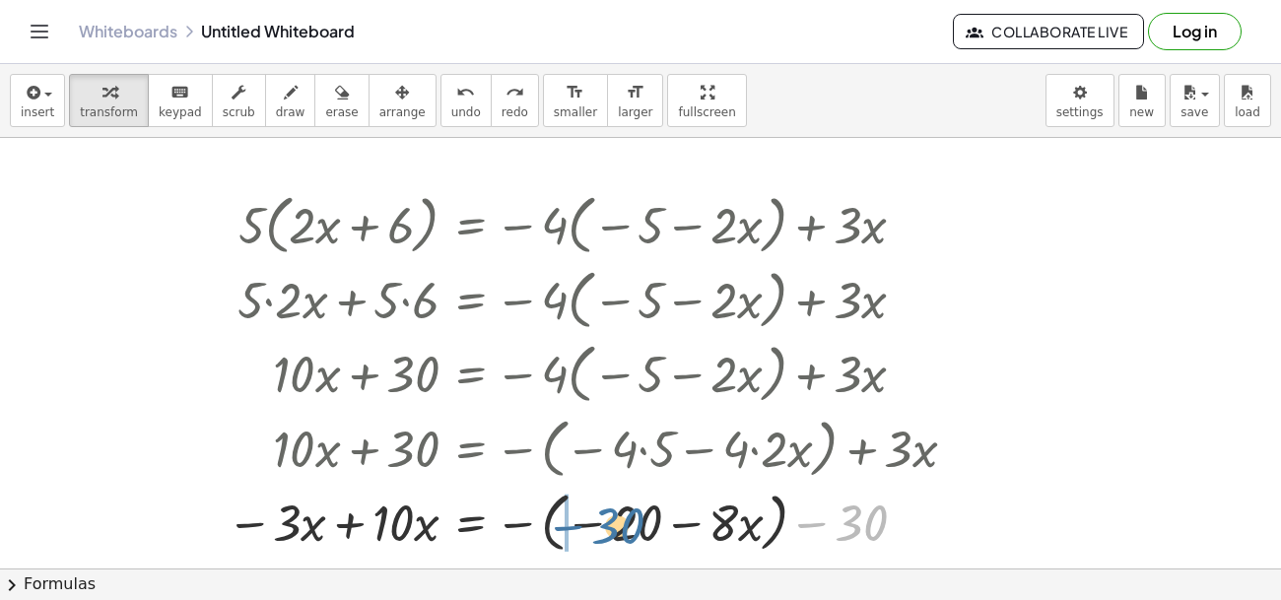 The width and height of the screenshot is (1281, 600). What do you see at coordinates (39, 32) in the screenshot?
I see `button: Toggle navigation` at bounding box center [39, 32].